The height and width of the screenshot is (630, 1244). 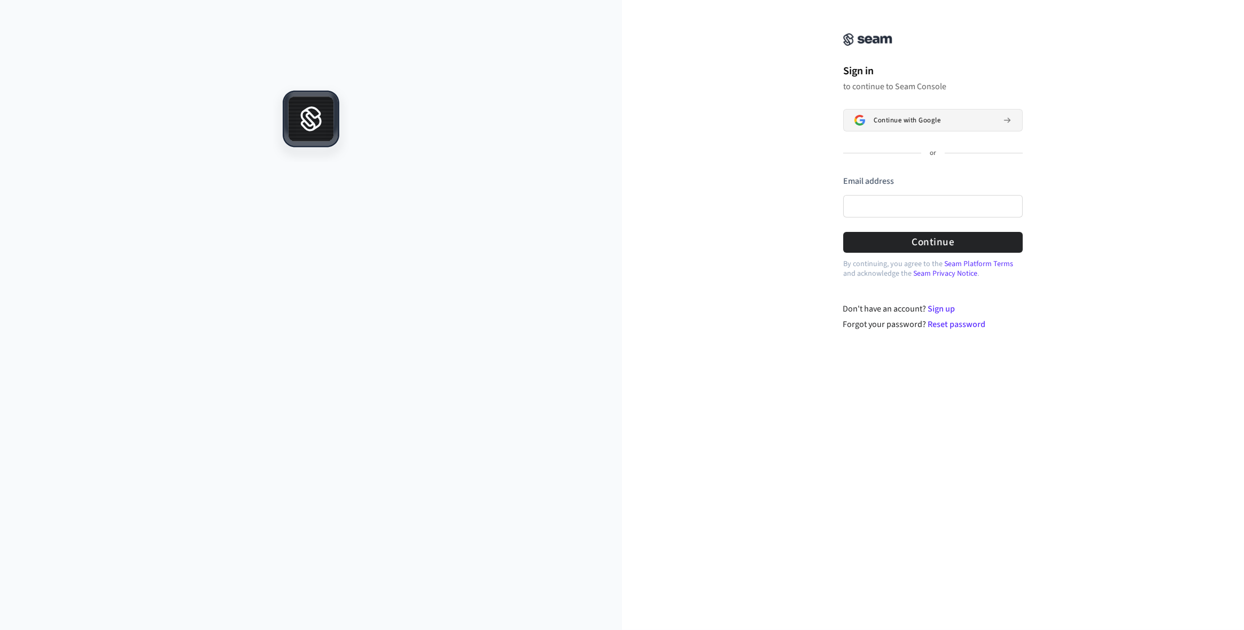 I want to click on a: Seam Privacy Notice, so click(x=945, y=274).